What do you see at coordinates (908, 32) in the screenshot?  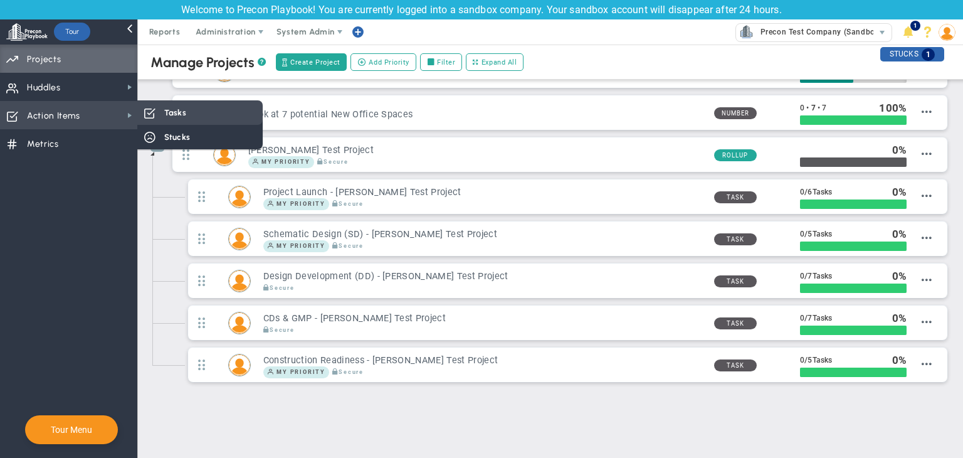 I see `li: Announcements` at bounding box center [908, 32].